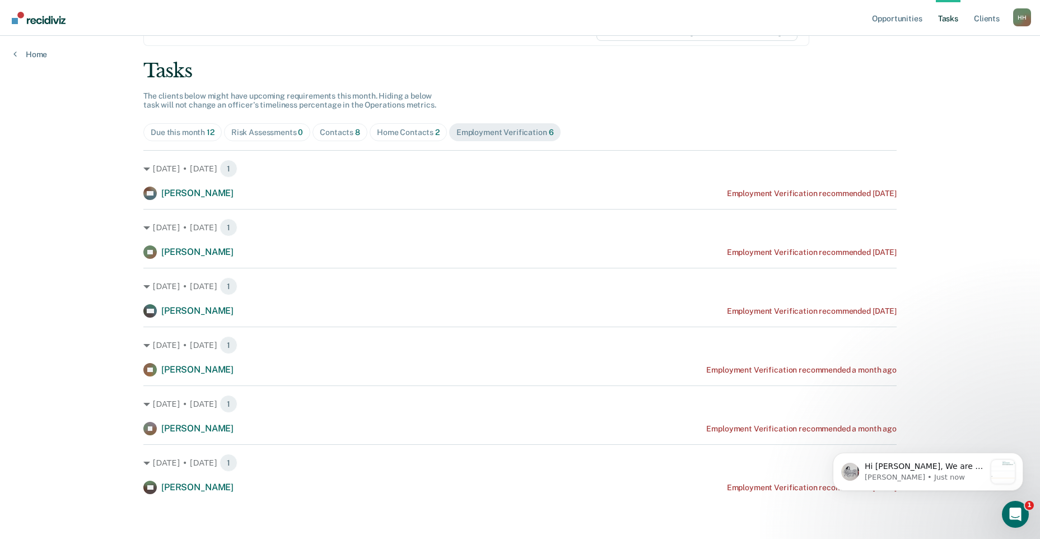  I want to click on p: Message from Kim, sent Just now, so click(109, 47).